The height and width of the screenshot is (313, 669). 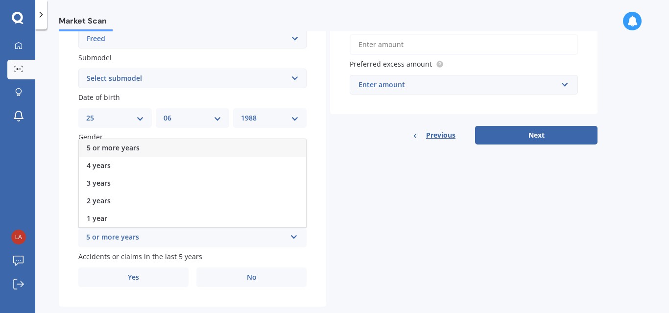 What do you see at coordinates (98, 165) in the screenshot?
I see `span: 4 years` at bounding box center [98, 165].